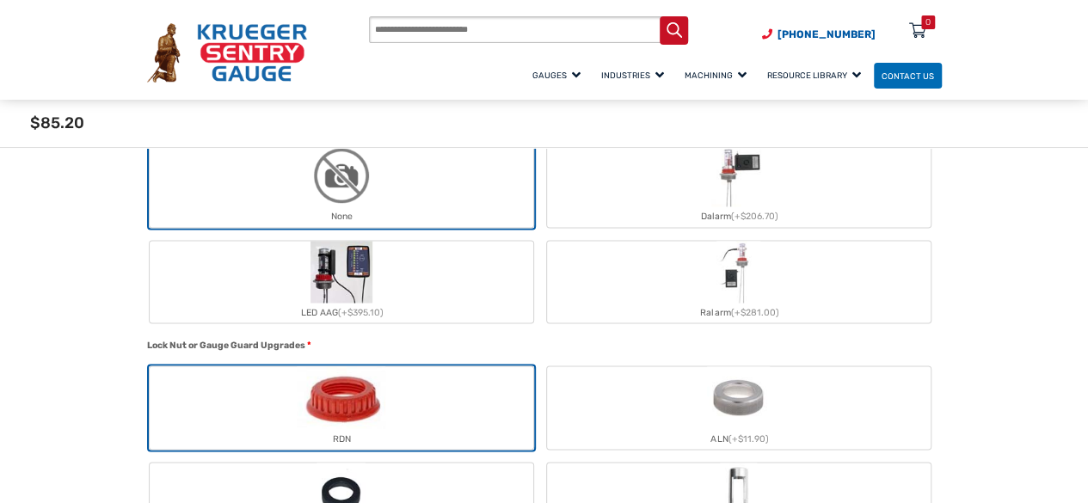 The height and width of the screenshot is (503, 1088). Describe the element at coordinates (739, 408) in the screenshot. I see `label: ALN` at that location.